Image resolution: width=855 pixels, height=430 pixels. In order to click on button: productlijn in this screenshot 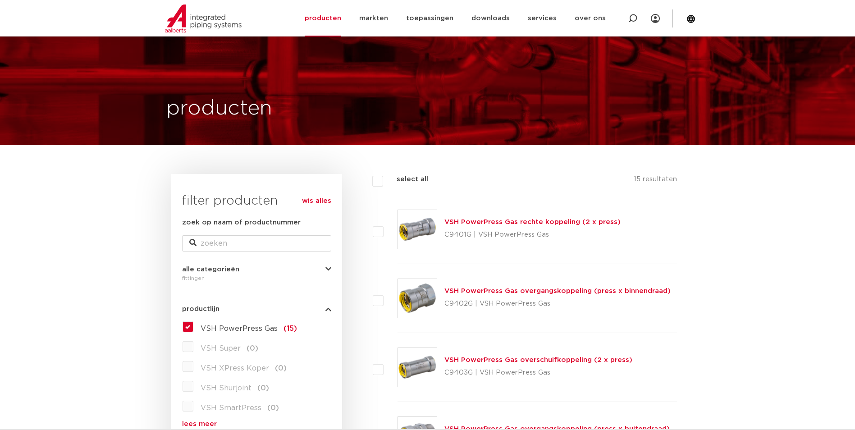, I will do `click(257, 309)`.